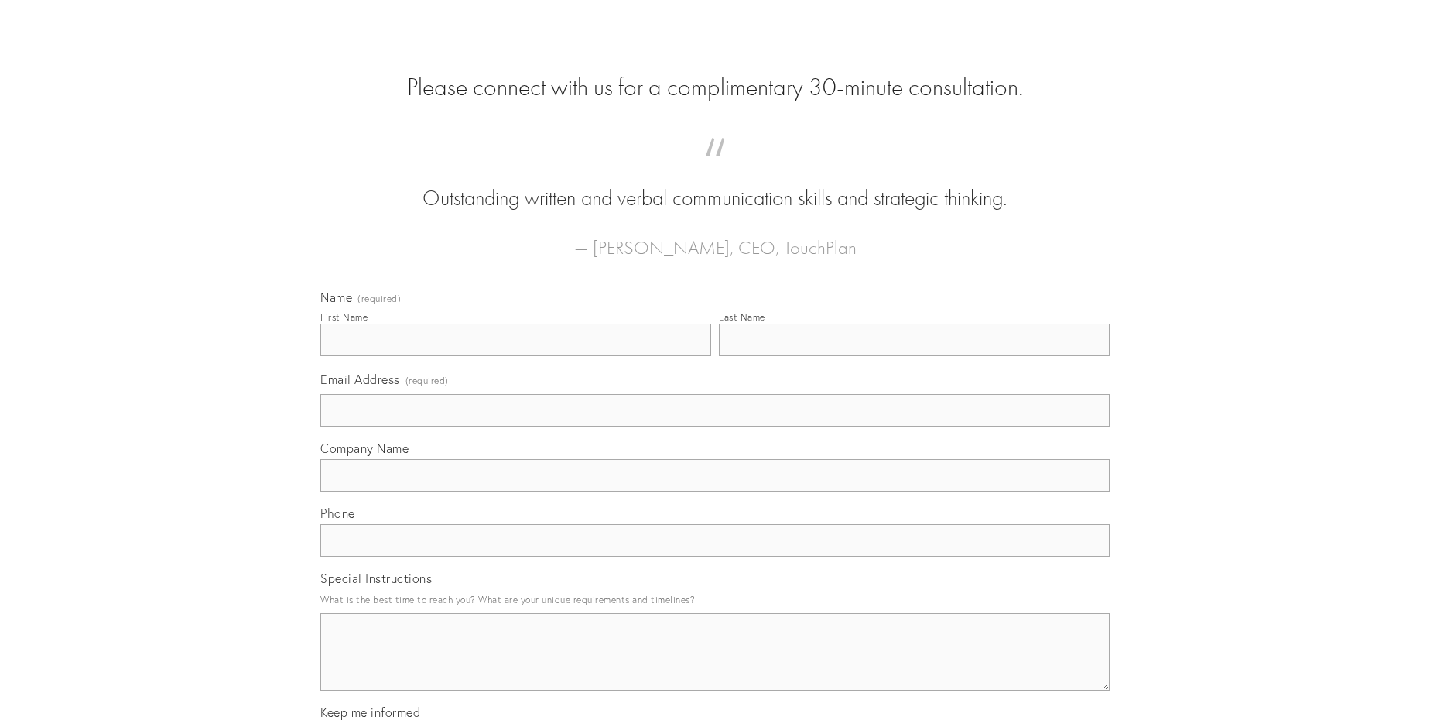  Describe the element at coordinates (337, 513) in the screenshot. I see `span: Phone` at that location.